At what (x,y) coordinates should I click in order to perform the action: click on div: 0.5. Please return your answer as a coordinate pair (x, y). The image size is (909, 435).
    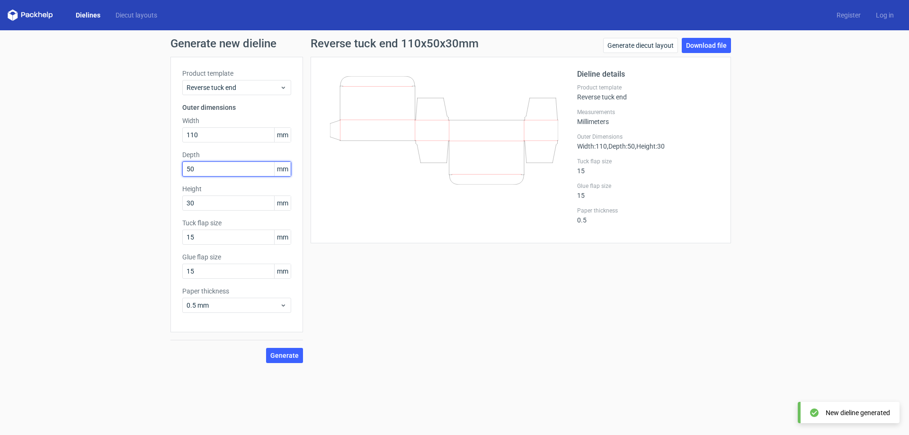
    Looking at the image, I should click on (648, 215).